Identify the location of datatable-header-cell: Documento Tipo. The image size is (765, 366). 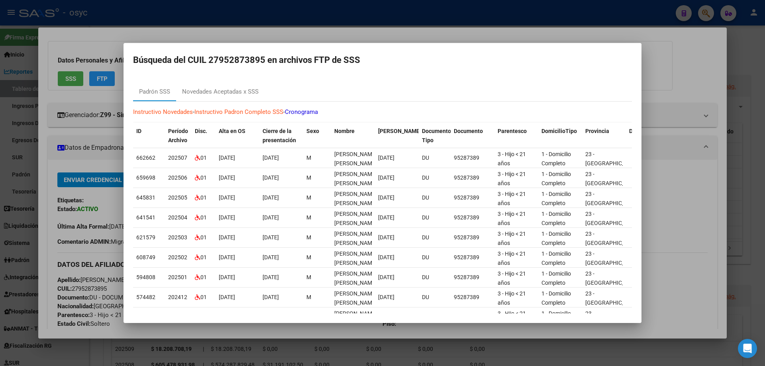
(435, 136).